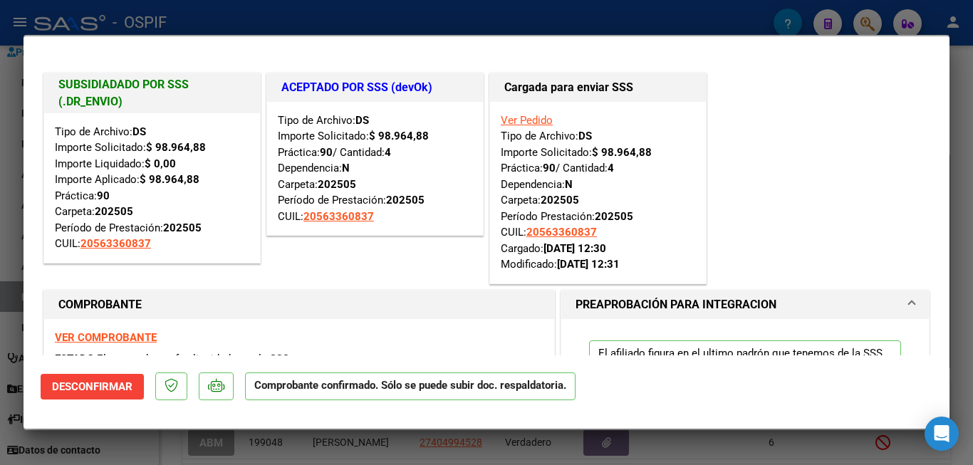 The image size is (973, 465). Describe the element at coordinates (152, 93) in the screenshot. I see `h1: SUBSIDIADADO POR SSS (.DR_ENVIO)` at that location.